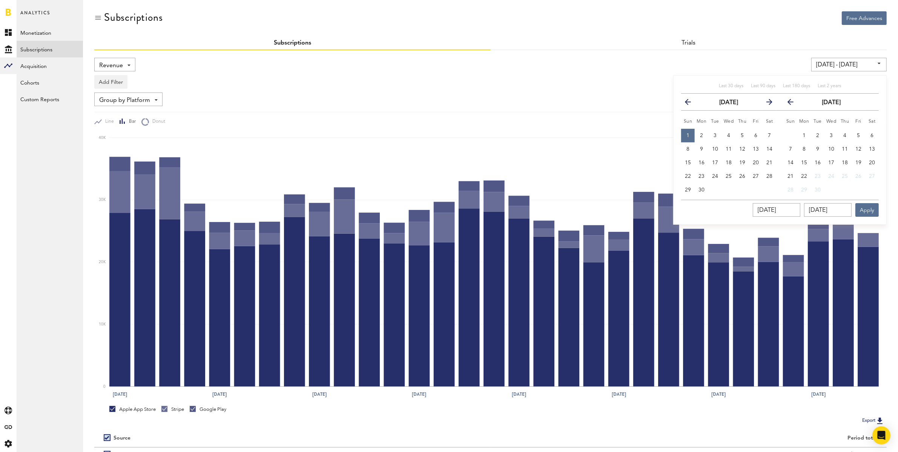 The width and height of the screenshot is (898, 452). I want to click on div: Source, so click(122, 438).